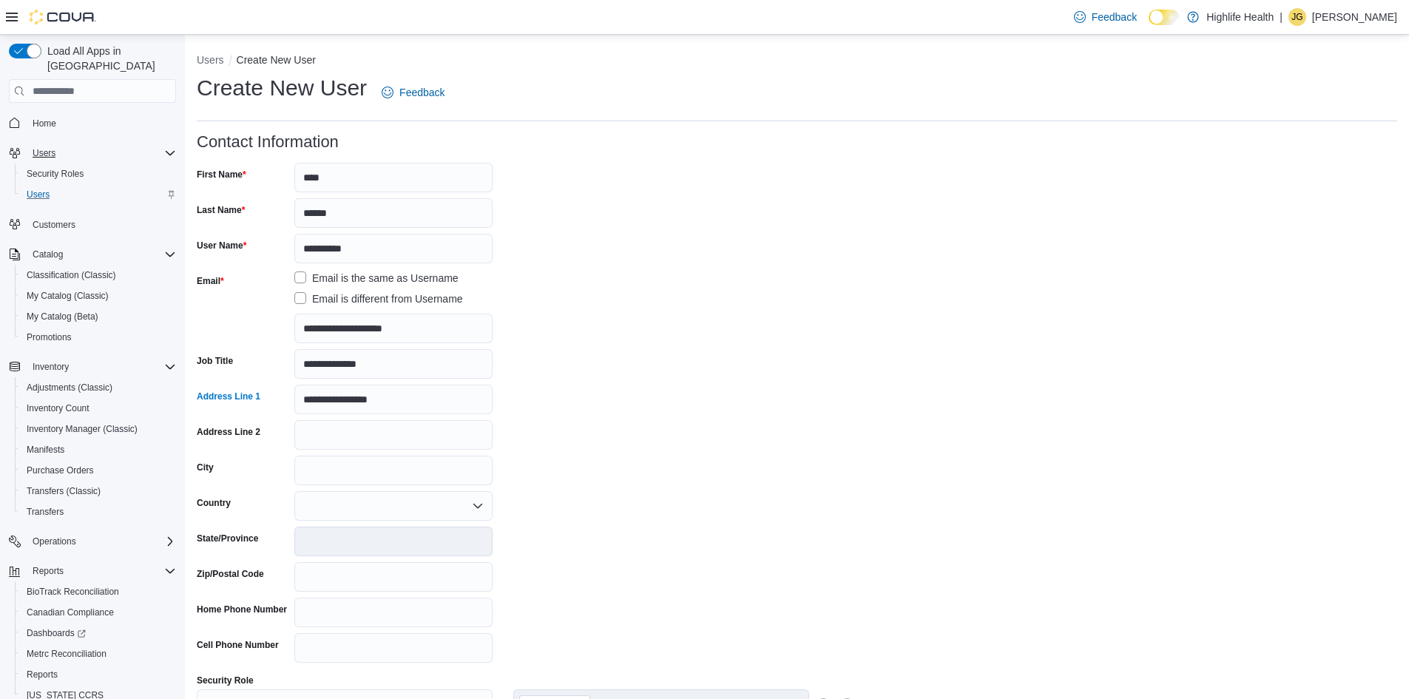 Image resolution: width=1409 pixels, height=699 pixels. Describe the element at coordinates (98, 275) in the screenshot. I see `button: Classification (Classic)` at that location.